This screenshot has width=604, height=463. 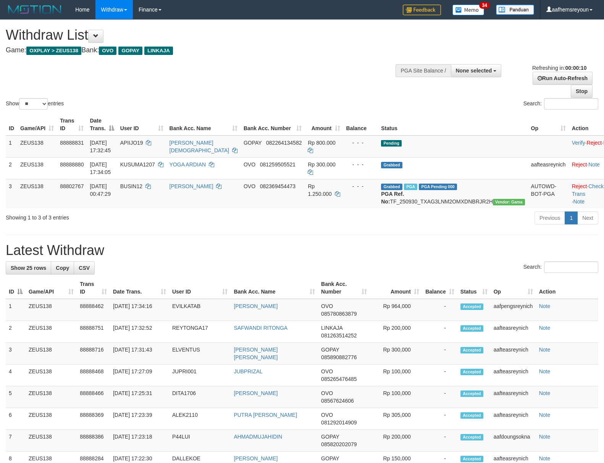 What do you see at coordinates (338, 401) in the screenshot?
I see `span: Copy 08567624606 to clipboard` at bounding box center [338, 401].